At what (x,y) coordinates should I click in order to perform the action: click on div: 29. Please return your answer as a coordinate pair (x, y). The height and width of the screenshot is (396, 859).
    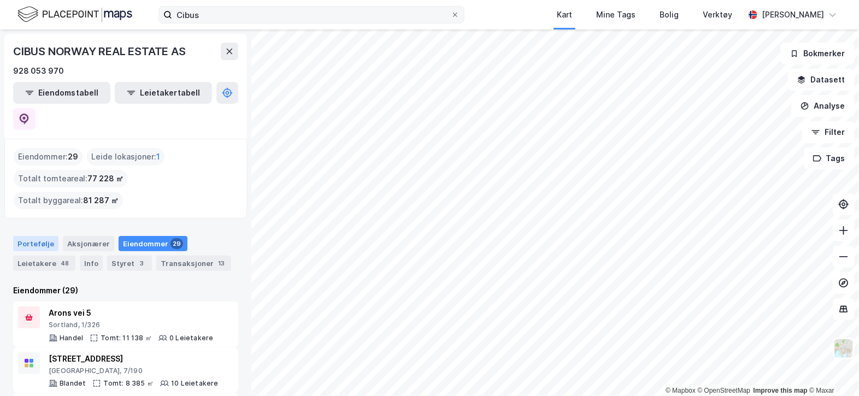
    Looking at the image, I should click on (176, 244).